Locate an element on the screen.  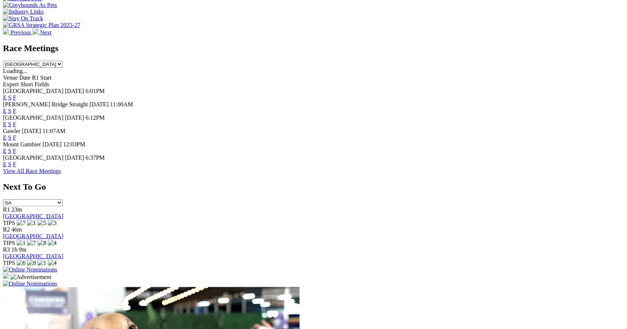
img: GRSA Strategic Plan 2025-27 is located at coordinates (42, 25).